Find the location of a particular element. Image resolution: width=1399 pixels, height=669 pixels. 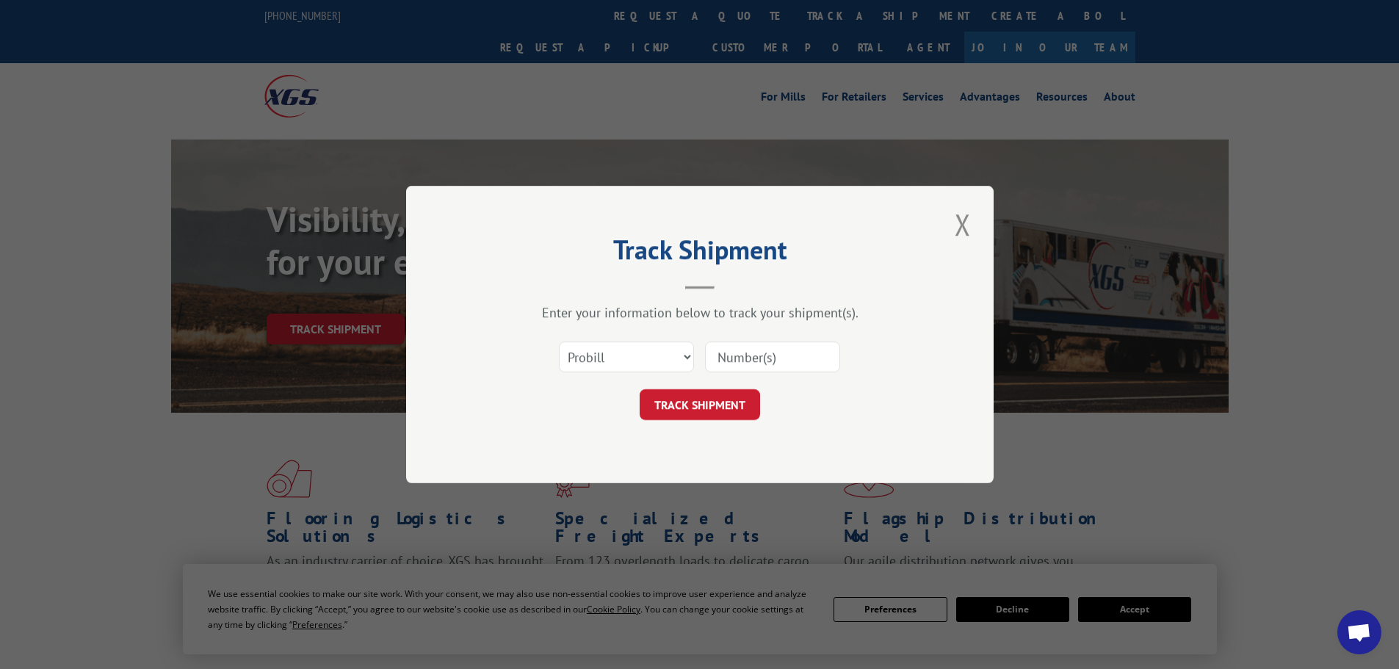

input: Number(s) is located at coordinates (772, 357).